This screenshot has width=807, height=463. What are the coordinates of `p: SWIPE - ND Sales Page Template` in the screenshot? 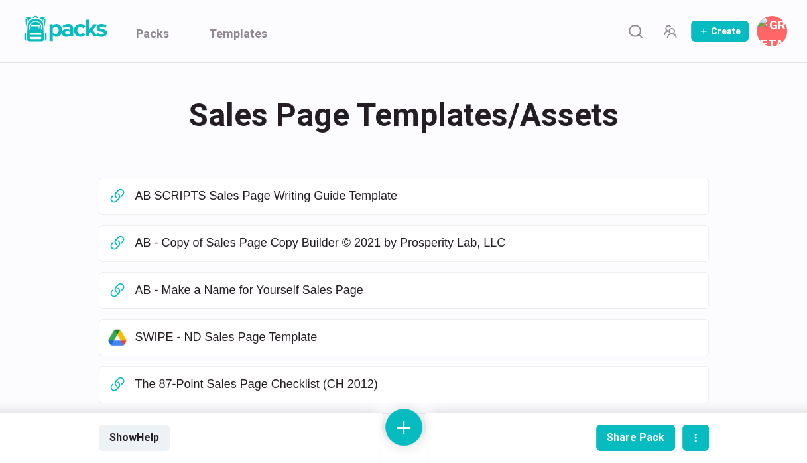 It's located at (418, 337).